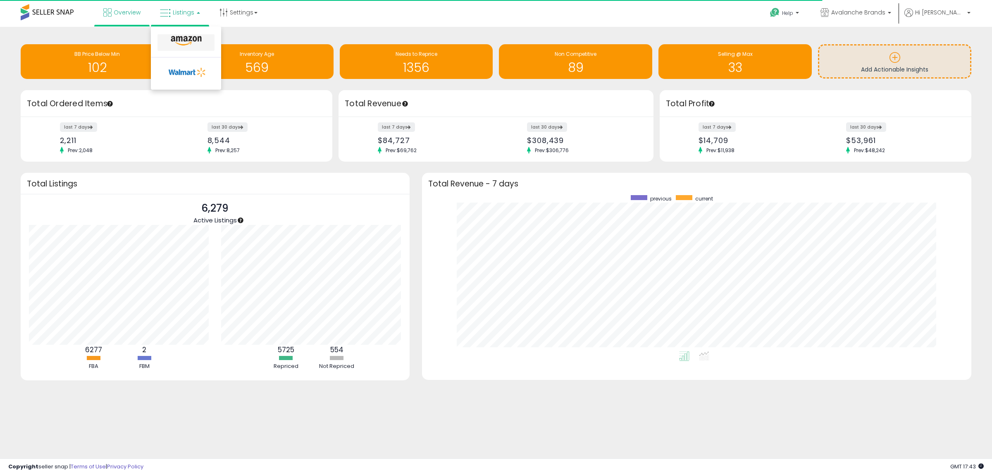 The width and height of the screenshot is (992, 475). What do you see at coordinates (177, 104) in the screenshot?
I see `h3: Total Ordered Items` at bounding box center [177, 104].